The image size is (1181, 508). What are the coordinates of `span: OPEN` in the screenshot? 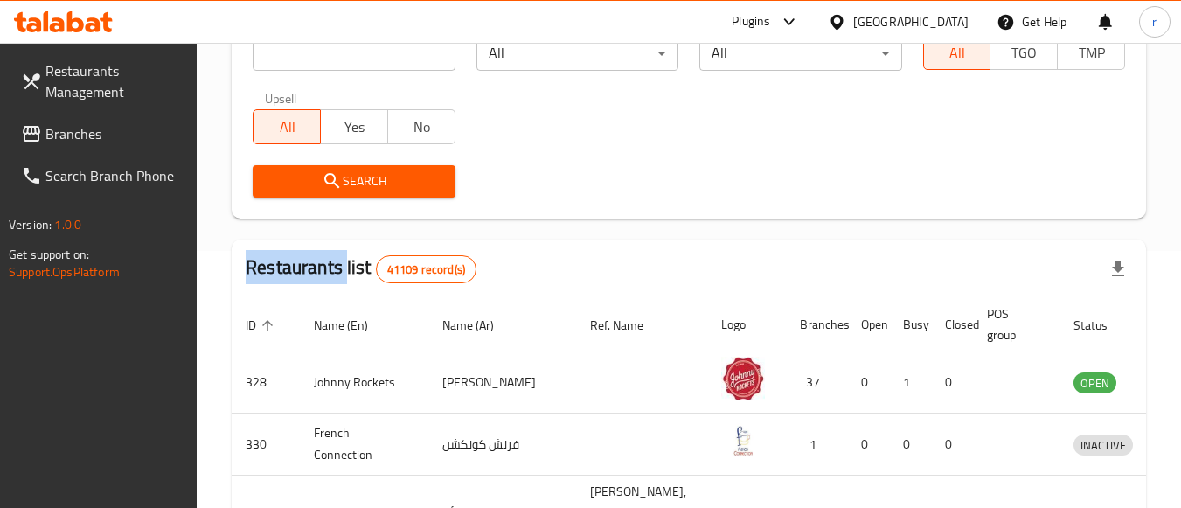 It's located at (1095, 383).